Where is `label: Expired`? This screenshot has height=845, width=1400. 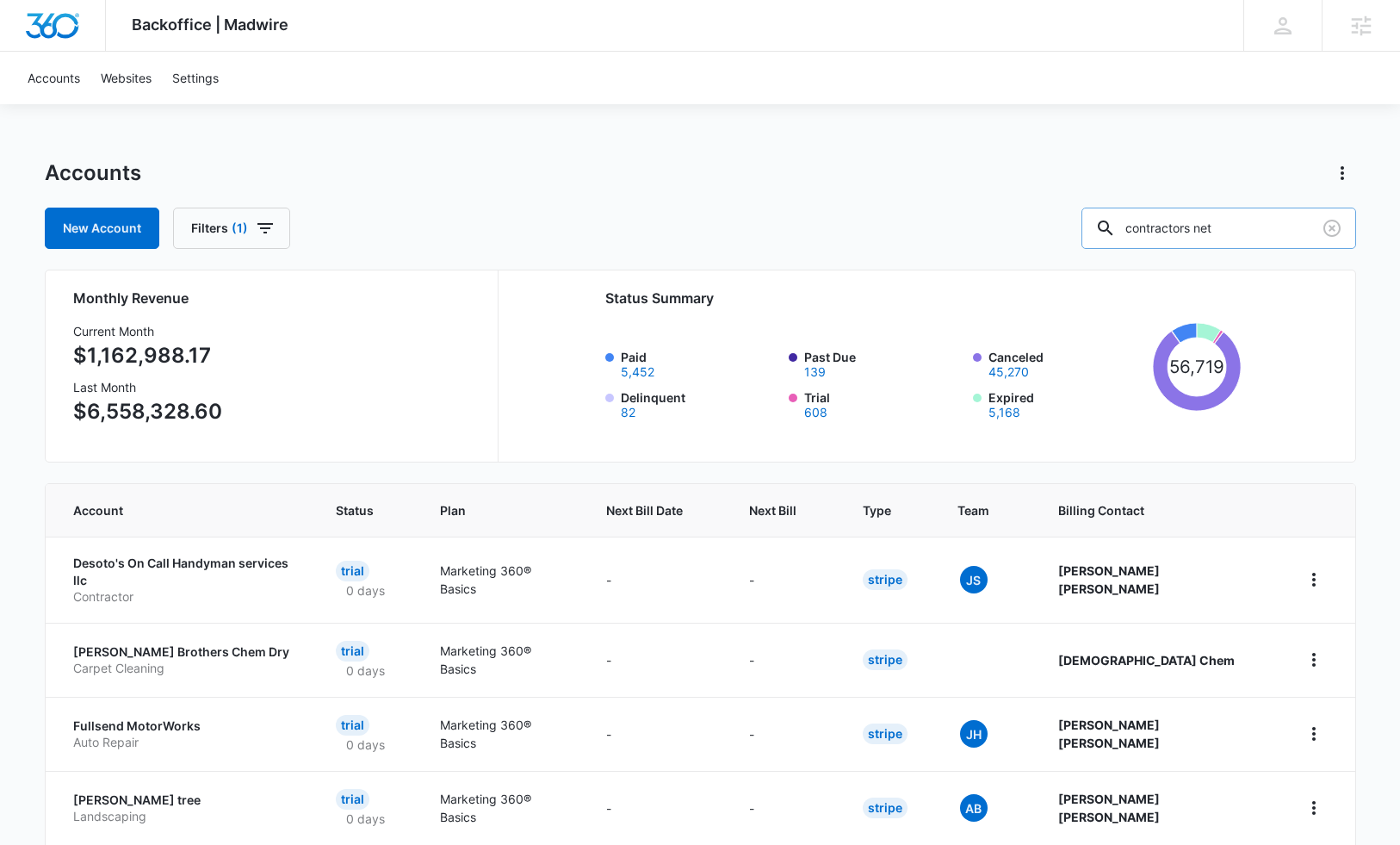
label: Expired is located at coordinates (1068, 403).